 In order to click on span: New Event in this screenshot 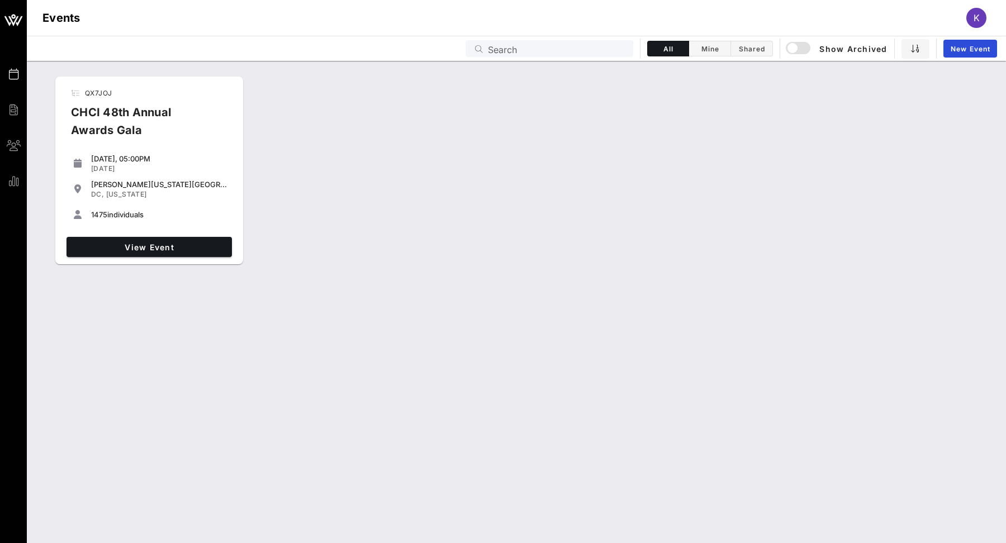, I will do `click(970, 49)`.